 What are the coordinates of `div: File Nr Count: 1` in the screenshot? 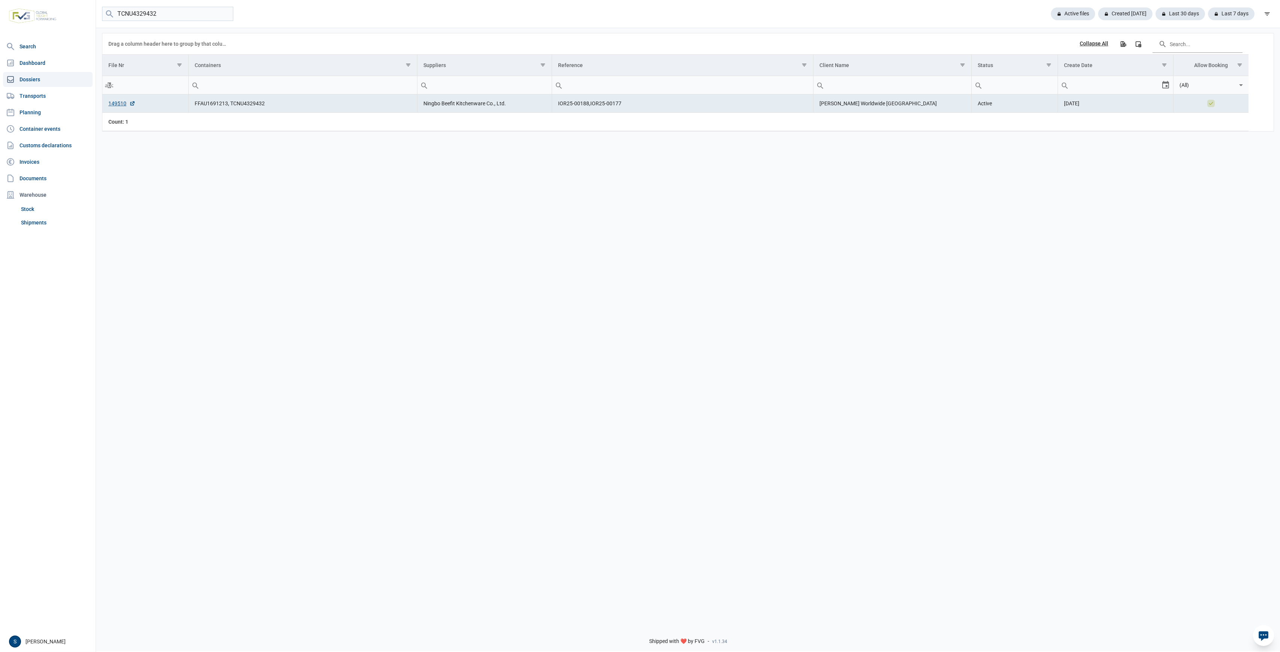 It's located at (145, 122).